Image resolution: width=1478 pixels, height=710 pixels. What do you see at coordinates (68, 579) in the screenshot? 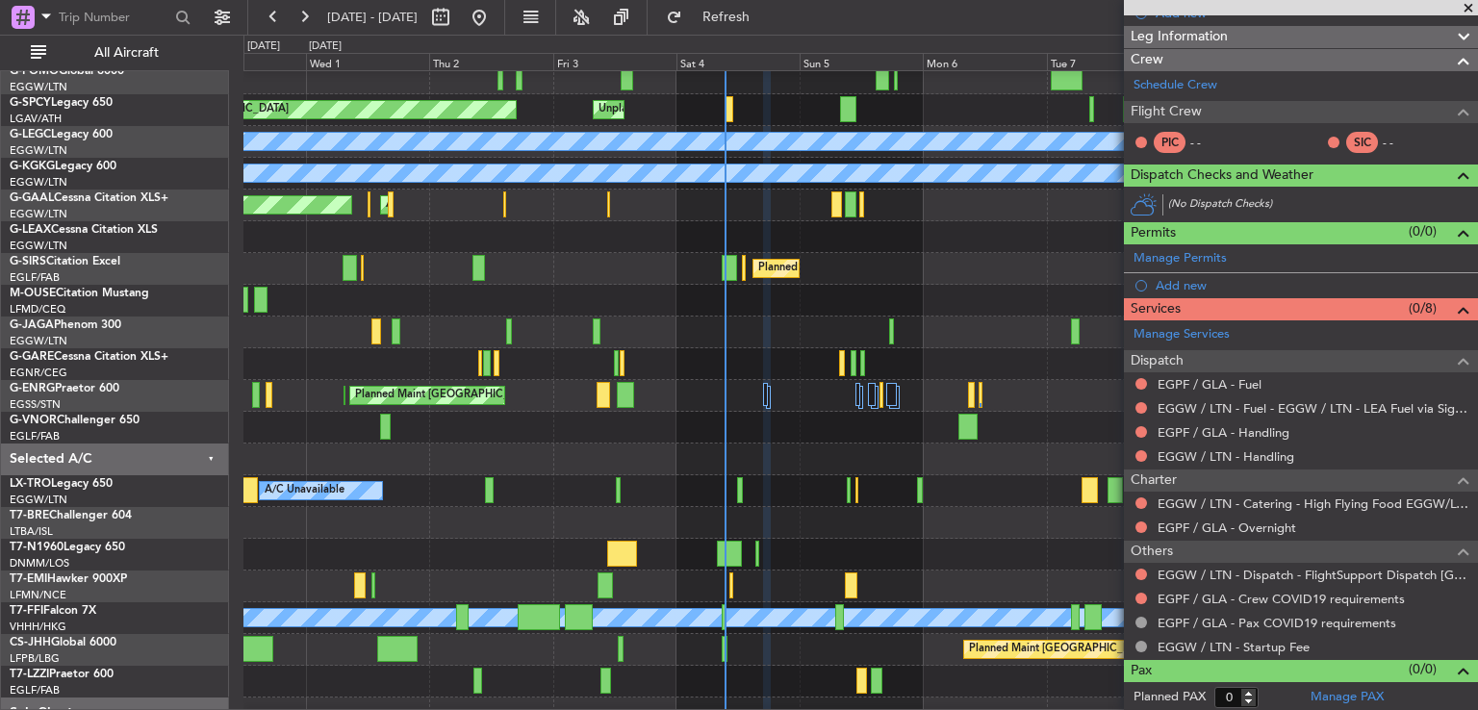
I see `a: T7-EMIHawker 900XP` at bounding box center [68, 579].